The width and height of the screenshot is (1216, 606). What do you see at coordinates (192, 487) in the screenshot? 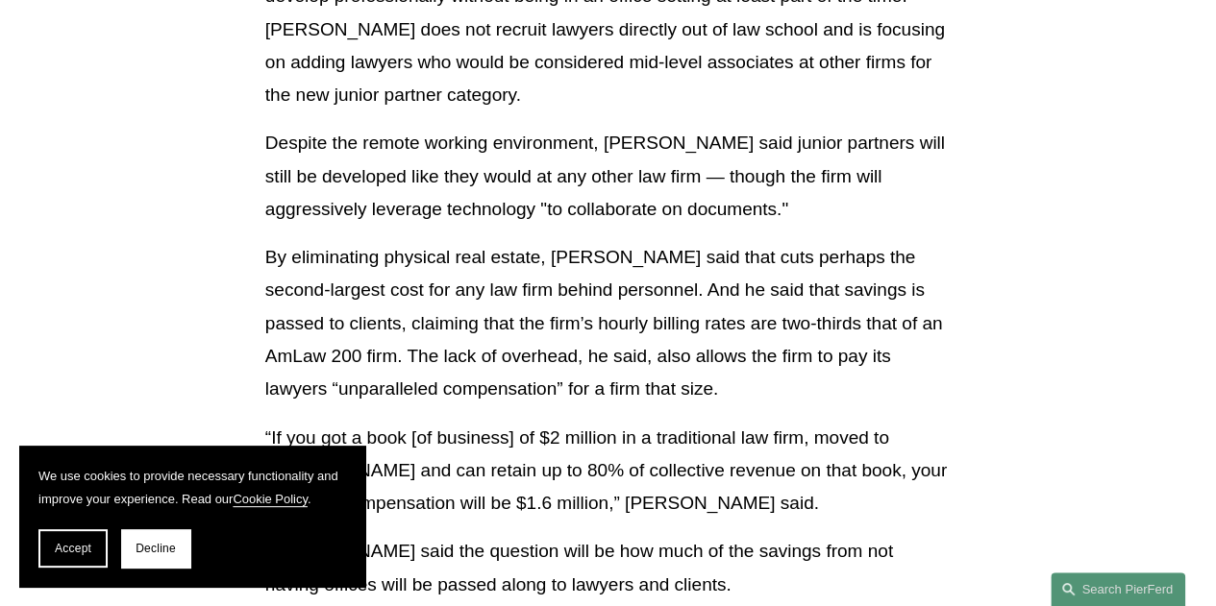
I see `p: We use cookies to provide necessary functionality and improve your experience. Read our .` at bounding box center [192, 487].